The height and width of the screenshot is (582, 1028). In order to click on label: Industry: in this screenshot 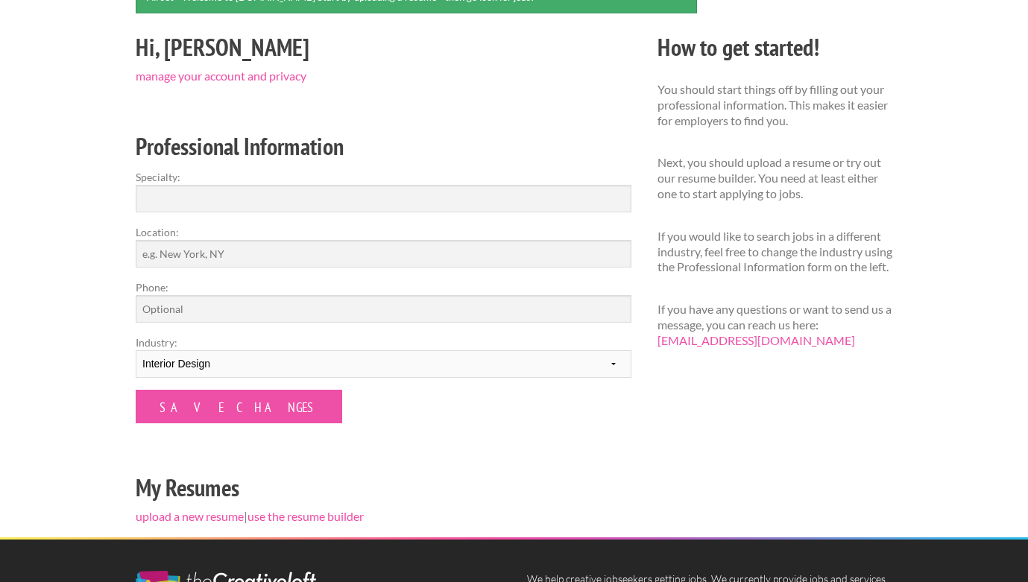, I will do `click(383, 342)`.